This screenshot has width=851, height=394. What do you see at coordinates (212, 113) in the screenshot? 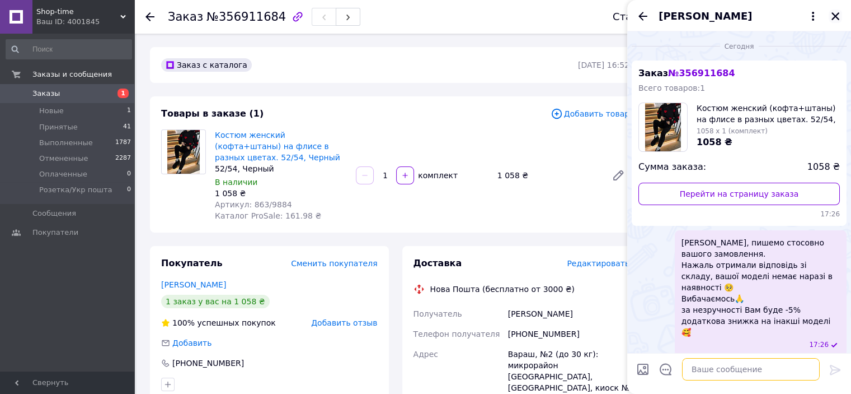
I see `span: Товары в заказе (1)` at bounding box center [212, 113].